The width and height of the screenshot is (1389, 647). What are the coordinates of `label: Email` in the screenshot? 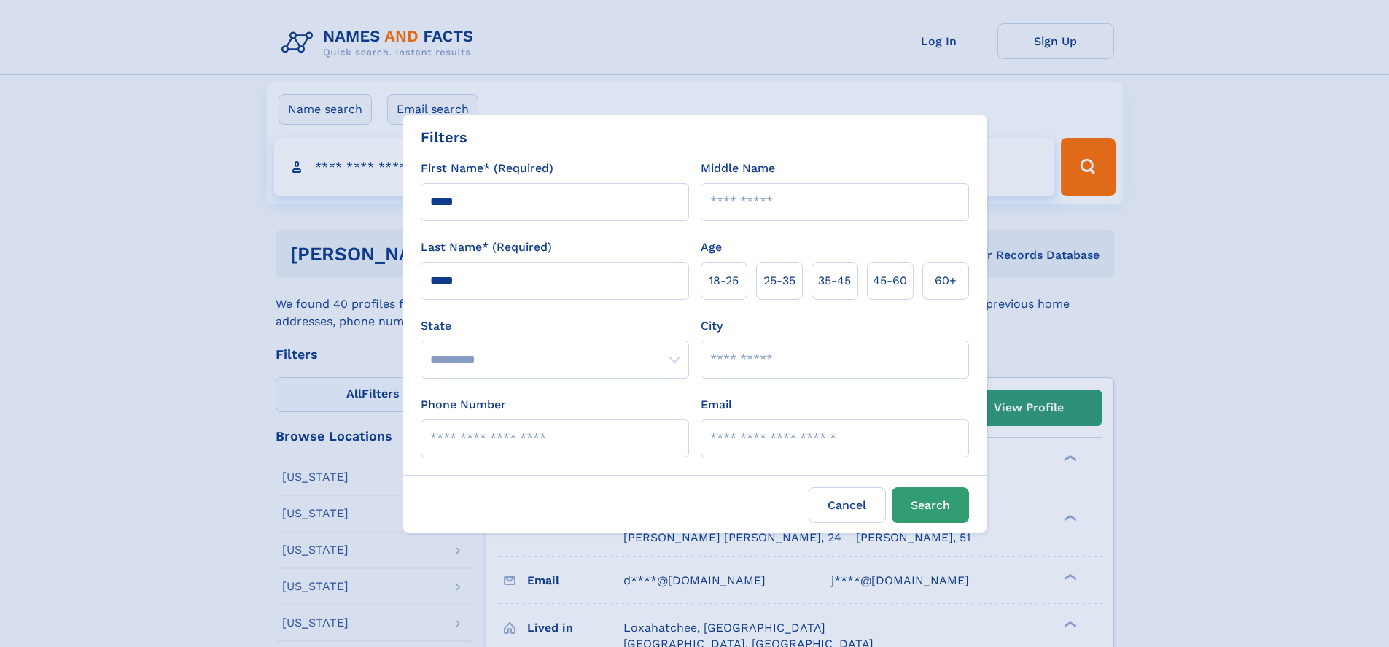 It's located at (716, 405).